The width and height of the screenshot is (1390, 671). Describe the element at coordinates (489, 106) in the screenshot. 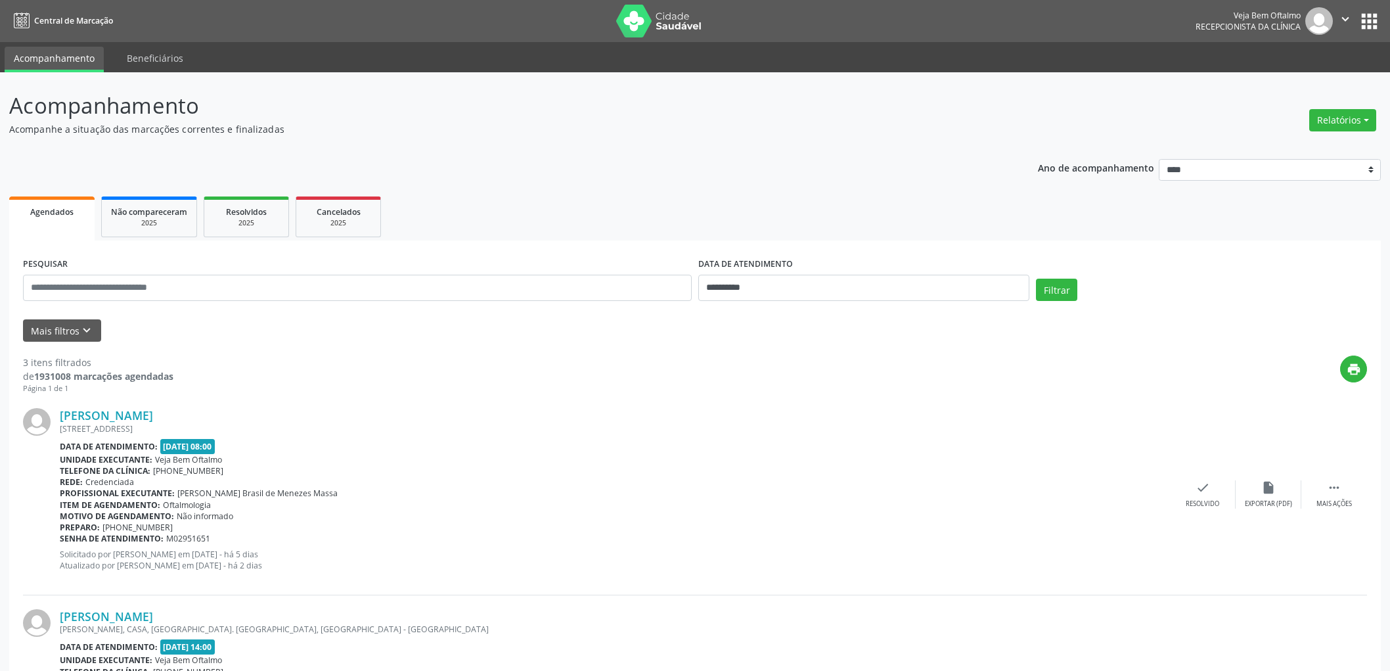

I see `p: Acompanhamento` at that location.